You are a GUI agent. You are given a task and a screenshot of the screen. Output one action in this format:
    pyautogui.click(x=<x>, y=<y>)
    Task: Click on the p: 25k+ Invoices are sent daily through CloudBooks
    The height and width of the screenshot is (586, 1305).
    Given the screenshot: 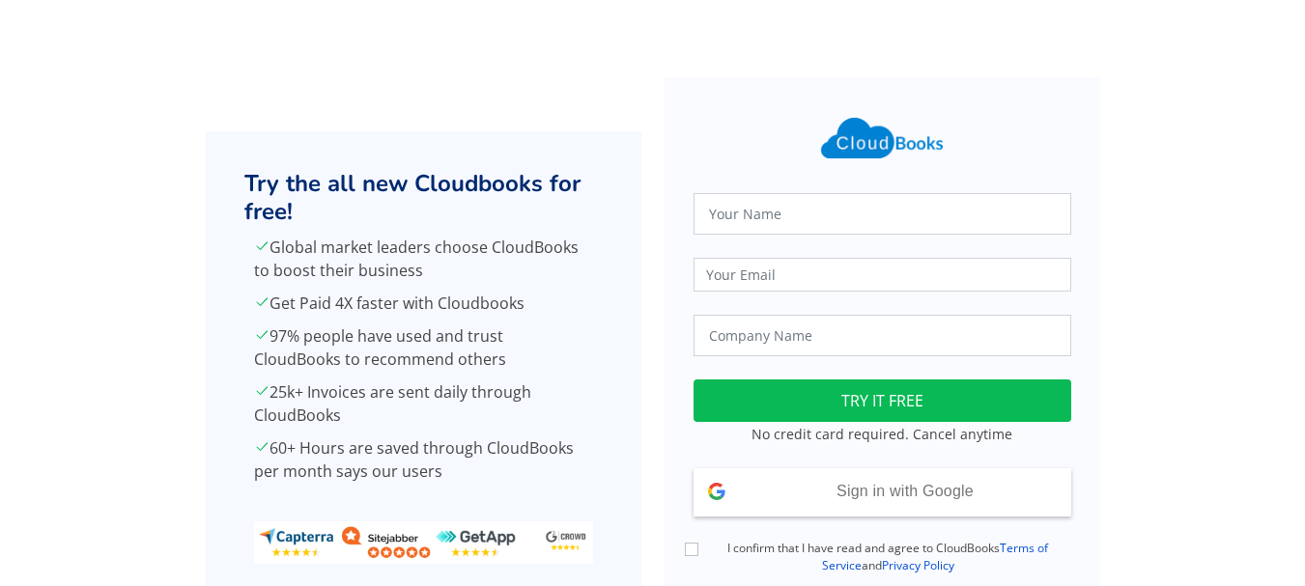 What is the action you would take?
    pyautogui.click(x=423, y=404)
    